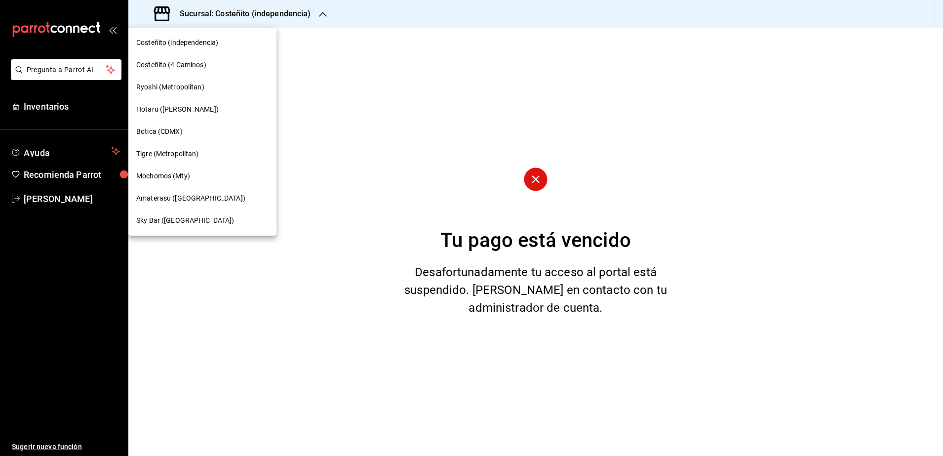  What do you see at coordinates (202, 131) in the screenshot?
I see `div: Botica (CDMX)` at bounding box center [202, 131].